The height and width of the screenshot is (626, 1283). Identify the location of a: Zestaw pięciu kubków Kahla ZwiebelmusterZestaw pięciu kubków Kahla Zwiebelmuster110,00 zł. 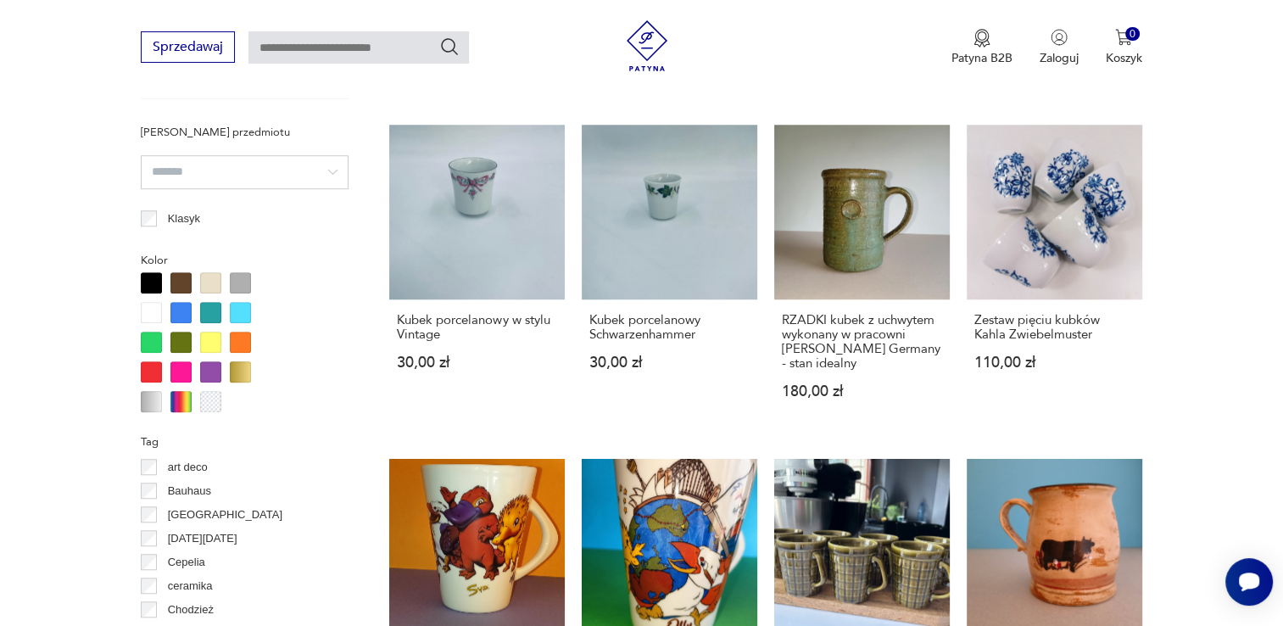
(1054, 278).